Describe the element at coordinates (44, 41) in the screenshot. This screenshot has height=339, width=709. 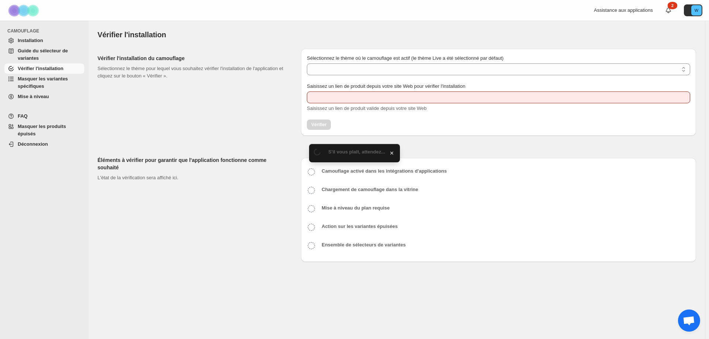
I see `a: Installation` at that location.